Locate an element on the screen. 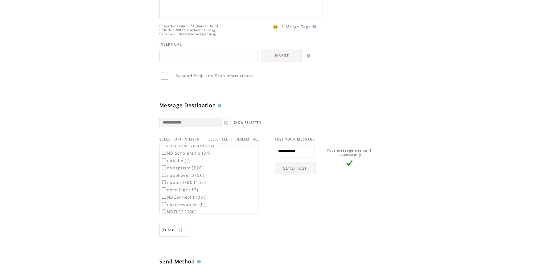 The width and height of the screenshot is (552, 276). a: INSERT is located at coordinates (281, 56).